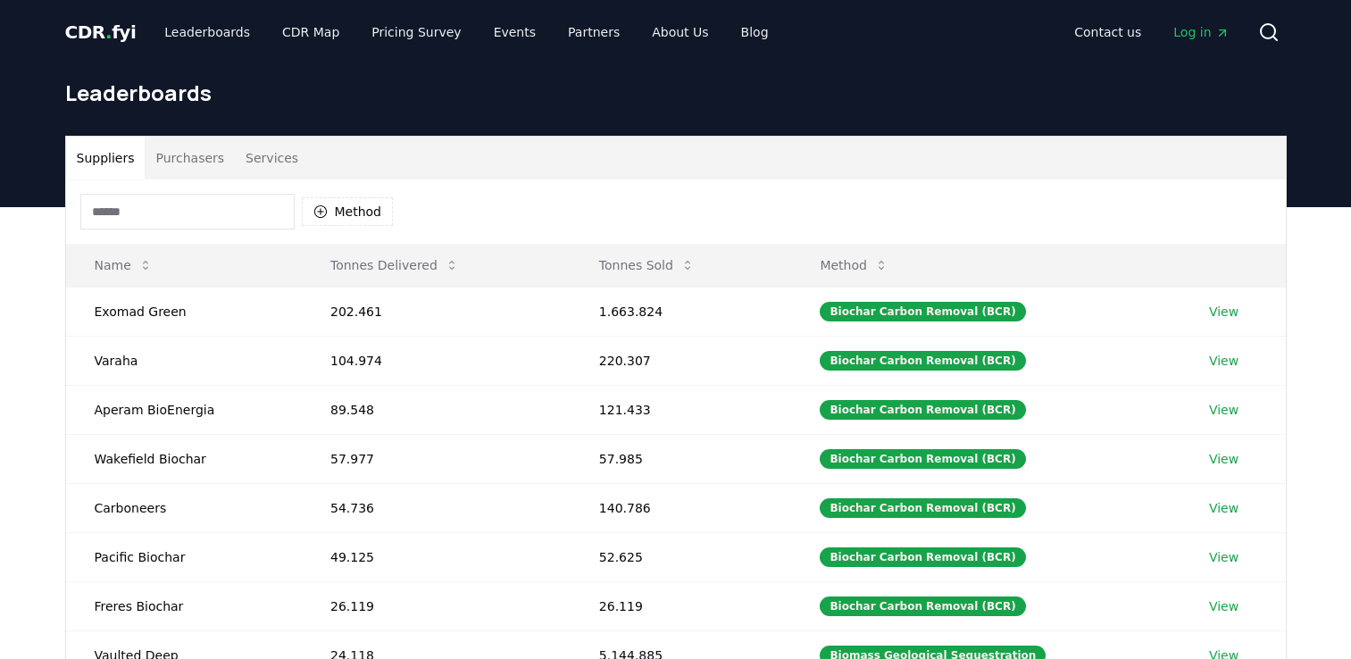  I want to click on a: Leaderboards, so click(207, 32).